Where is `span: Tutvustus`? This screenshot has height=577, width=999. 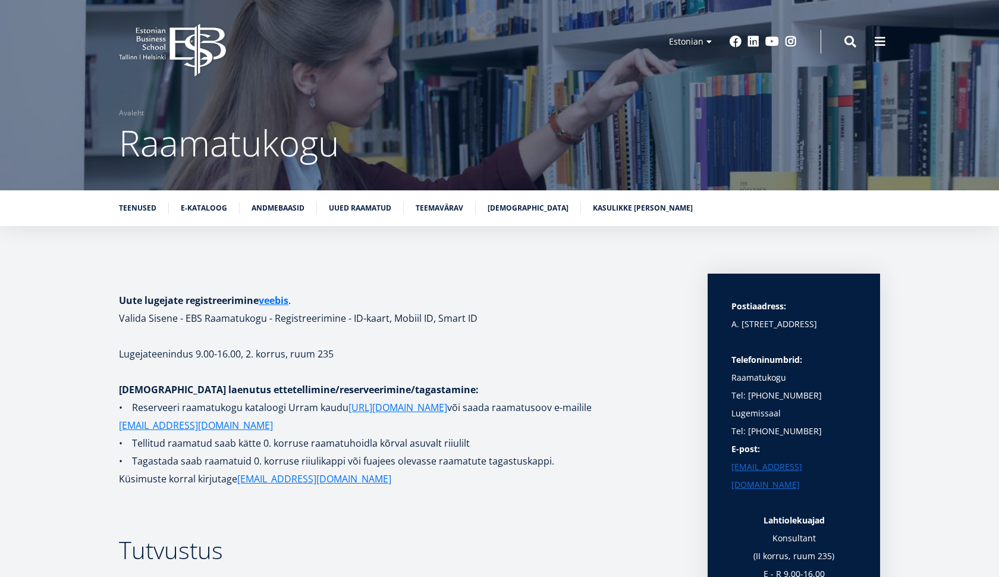 span: Tutvustus is located at coordinates (171, 549).